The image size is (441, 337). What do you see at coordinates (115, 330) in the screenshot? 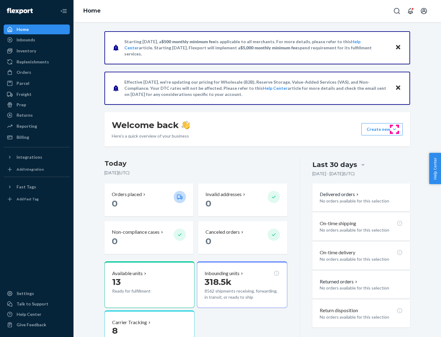
I see `span: 8` at bounding box center [115, 330].